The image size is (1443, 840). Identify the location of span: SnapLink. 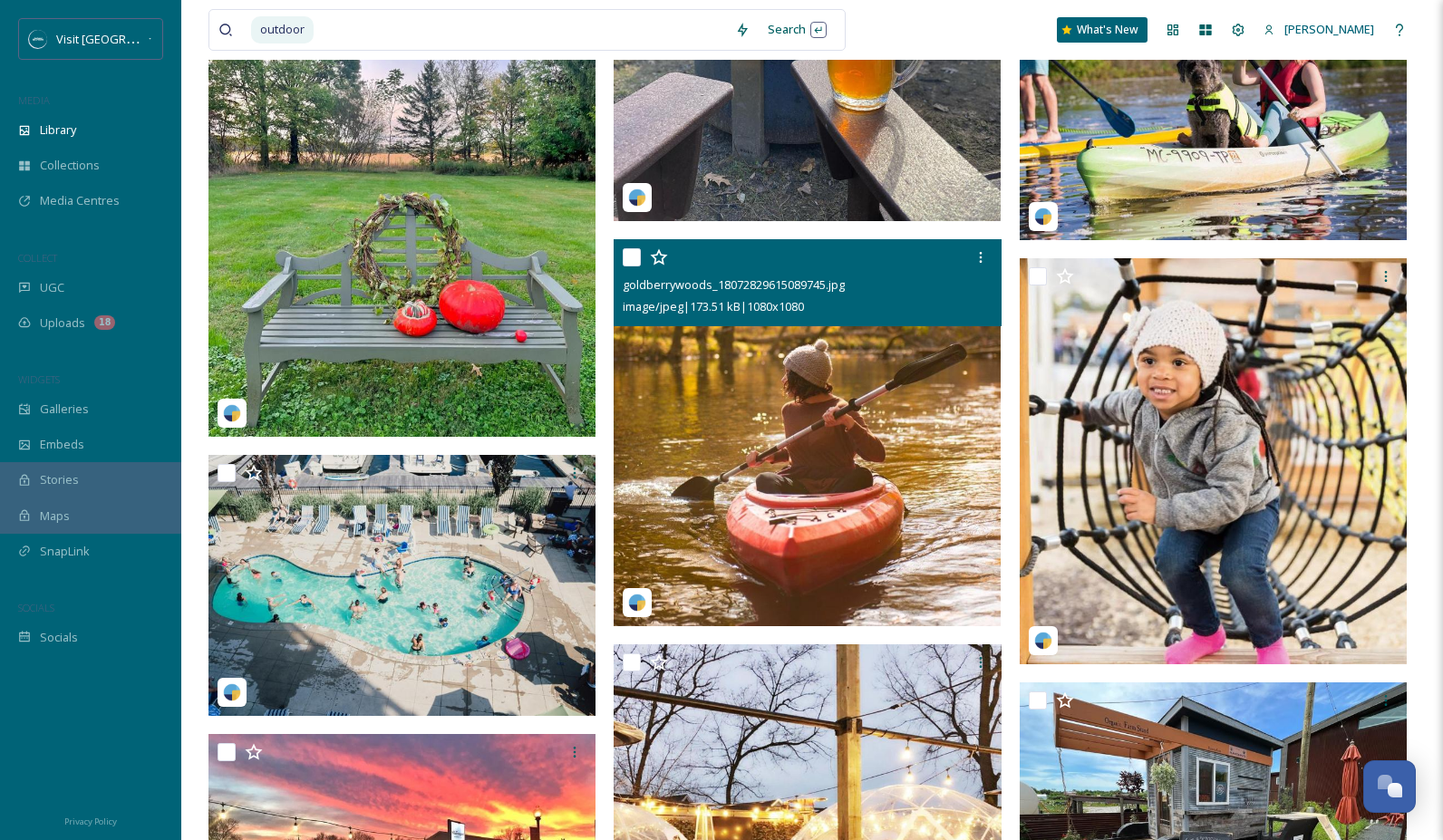
(65, 551).